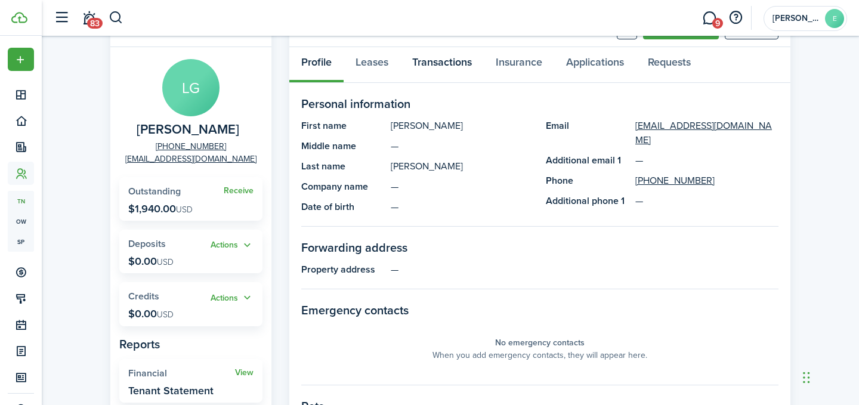 This screenshot has height=405, width=859. What do you see at coordinates (343, 146) in the screenshot?
I see `panel-main-title: Middle name` at bounding box center [343, 146].